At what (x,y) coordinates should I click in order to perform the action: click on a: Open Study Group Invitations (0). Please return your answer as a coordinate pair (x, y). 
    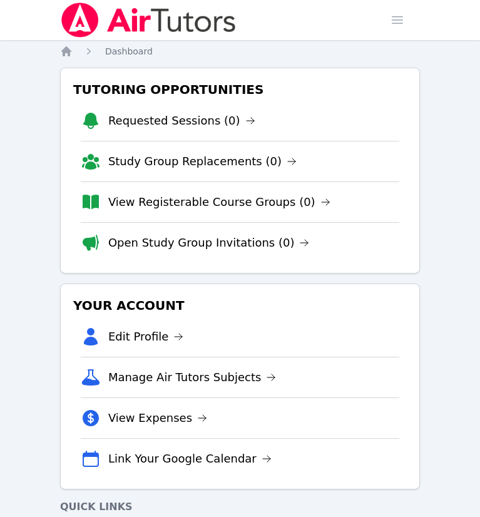
    Looking at the image, I should click on (209, 243).